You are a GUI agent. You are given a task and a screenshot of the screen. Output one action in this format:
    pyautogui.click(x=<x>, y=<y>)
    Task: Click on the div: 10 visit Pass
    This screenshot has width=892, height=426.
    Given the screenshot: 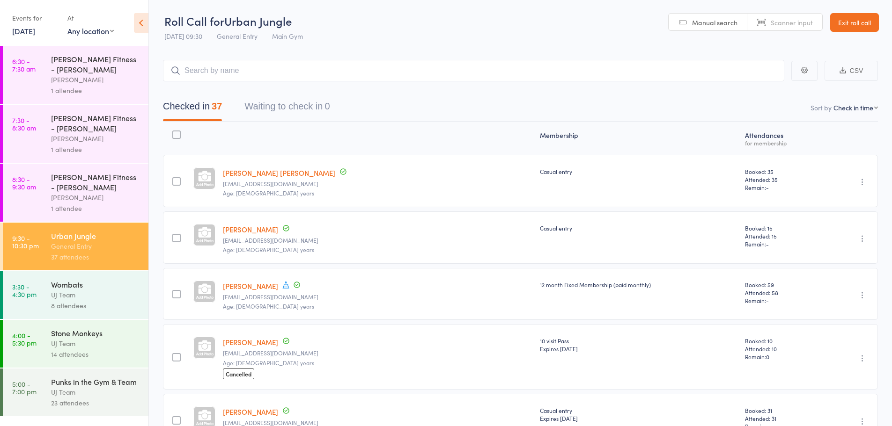 What is the action you would take?
    pyautogui.click(x=638, y=345)
    